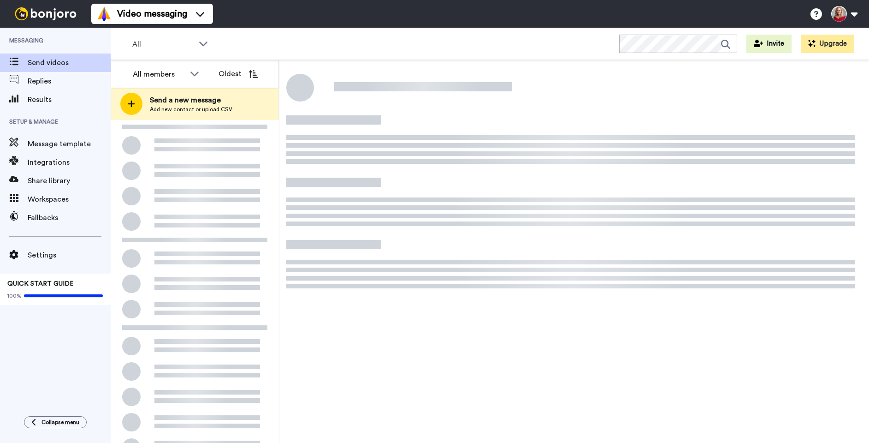 The height and width of the screenshot is (443, 869). I want to click on button: Collapse menu, so click(55, 422).